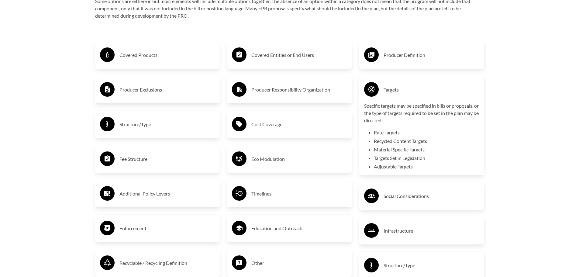 The width and height of the screenshot is (579, 277). Describe the element at coordinates (431, 55) in the screenshot. I see `h3: Producer Definition` at that location.